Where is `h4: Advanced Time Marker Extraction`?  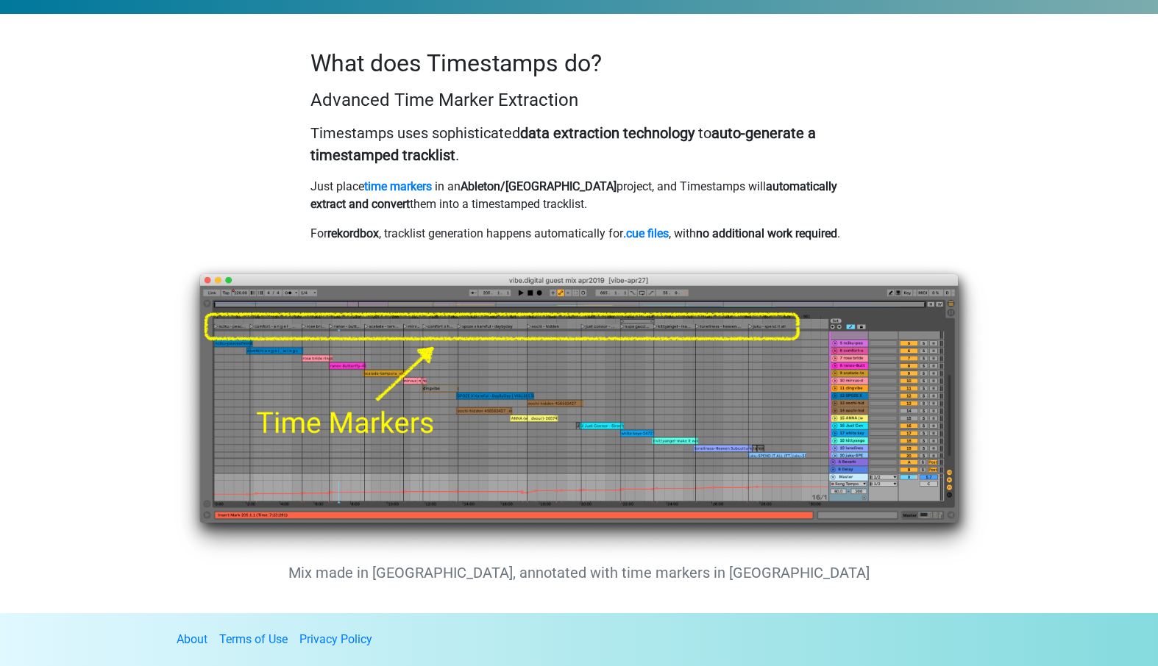 h4: Advanced Time Marker Extraction is located at coordinates (579, 100).